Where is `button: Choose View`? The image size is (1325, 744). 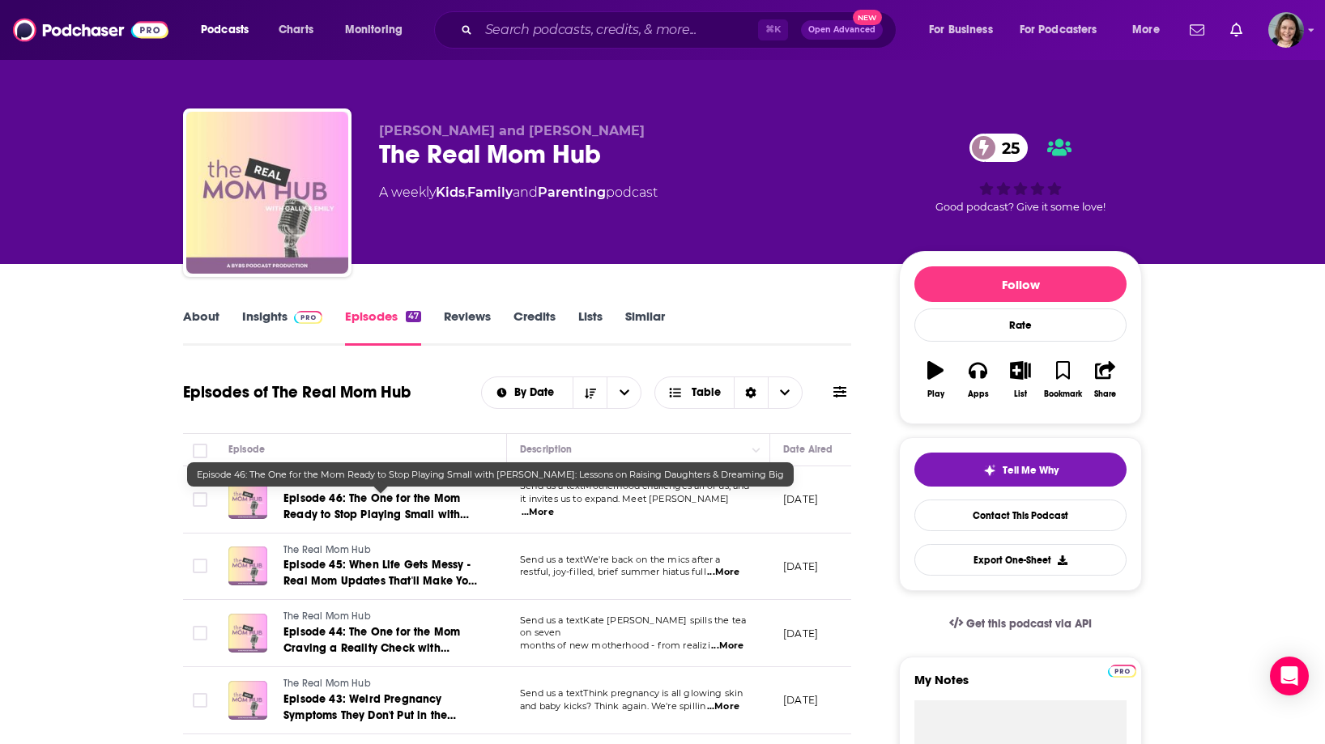
button: Choose View is located at coordinates (728, 393).